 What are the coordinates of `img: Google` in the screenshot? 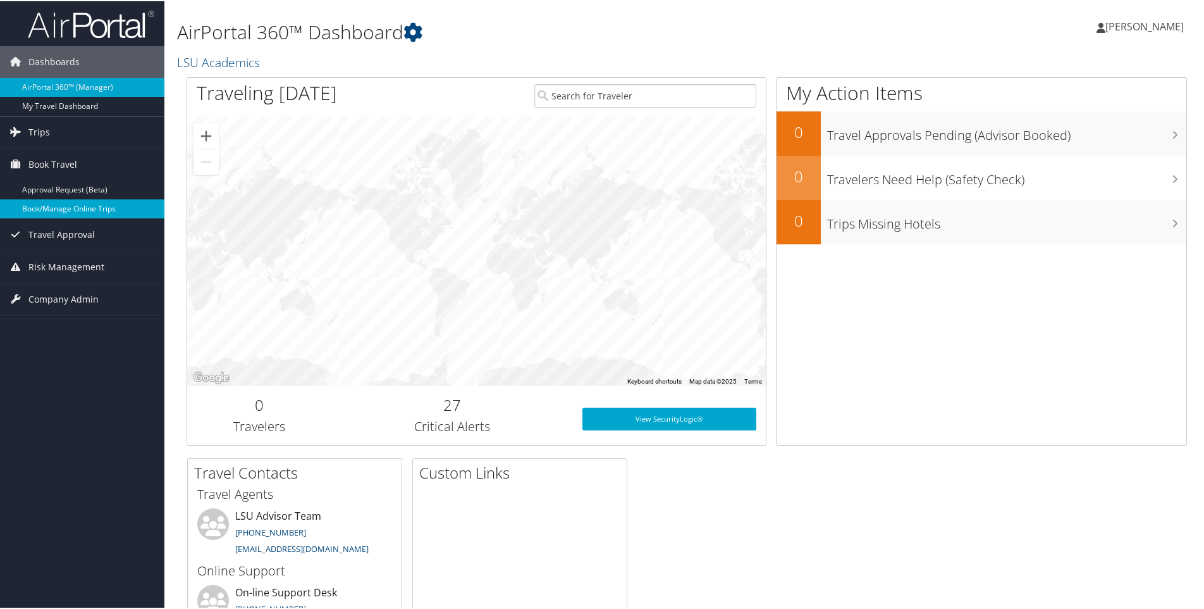 It's located at (211, 376).